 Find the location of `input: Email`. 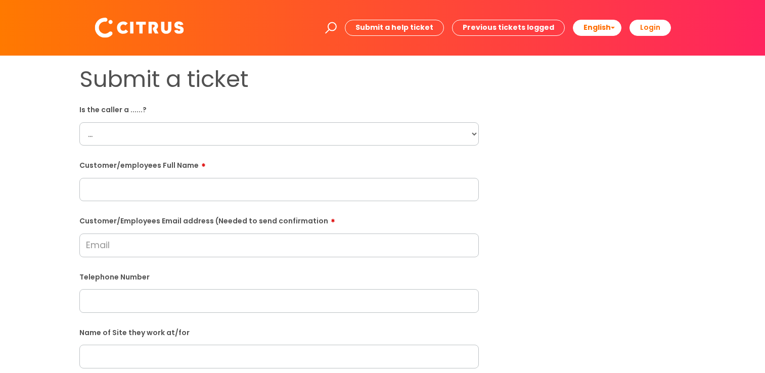

input: Email is located at coordinates (279, 245).